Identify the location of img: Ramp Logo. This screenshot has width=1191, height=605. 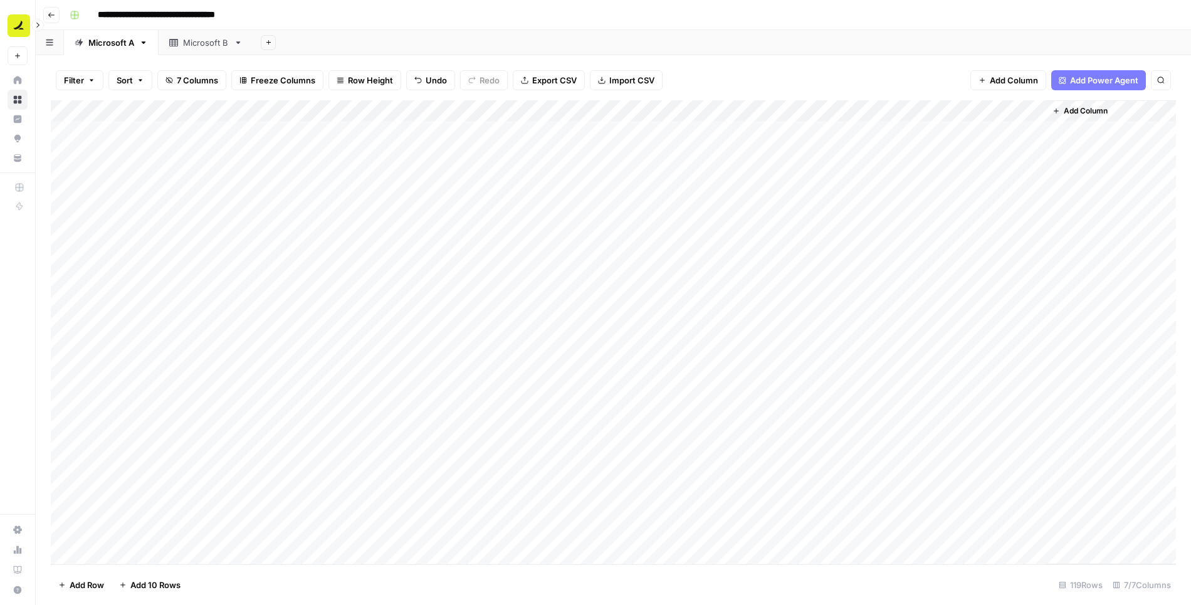
(19, 26).